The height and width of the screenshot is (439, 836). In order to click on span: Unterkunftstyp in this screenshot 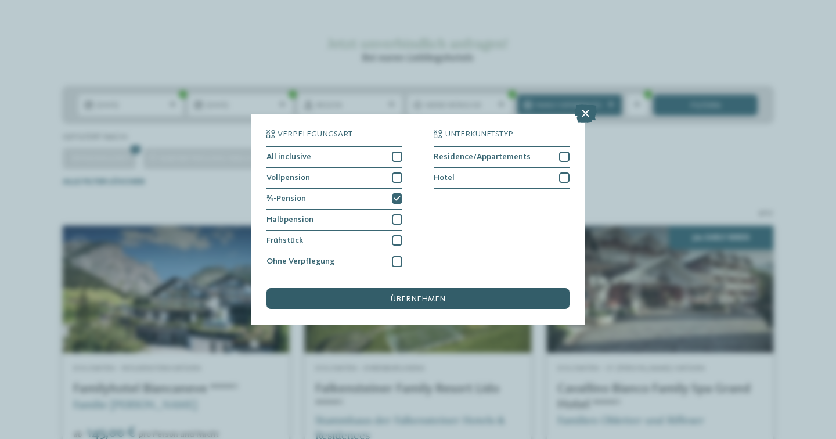, I will do `click(479, 134)`.